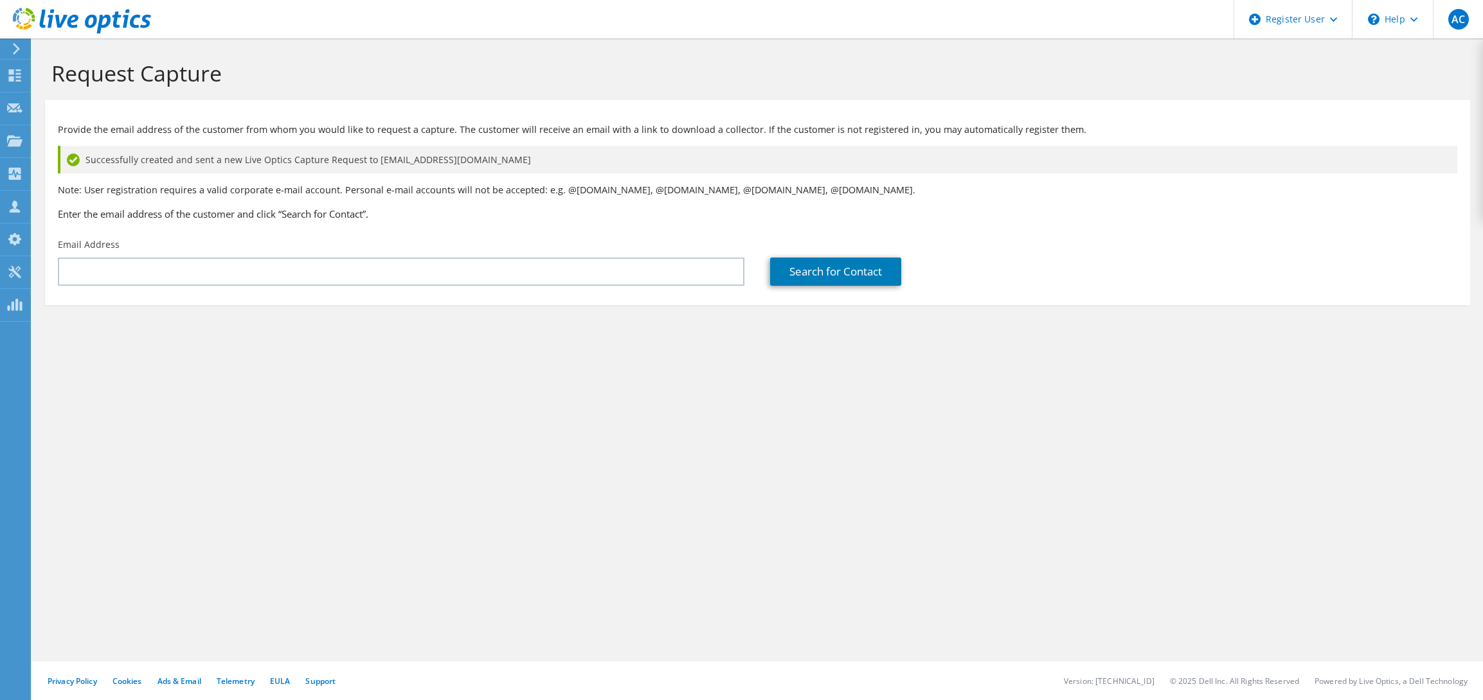  Describe the element at coordinates (320, 681) in the screenshot. I see `a: Support` at that location.